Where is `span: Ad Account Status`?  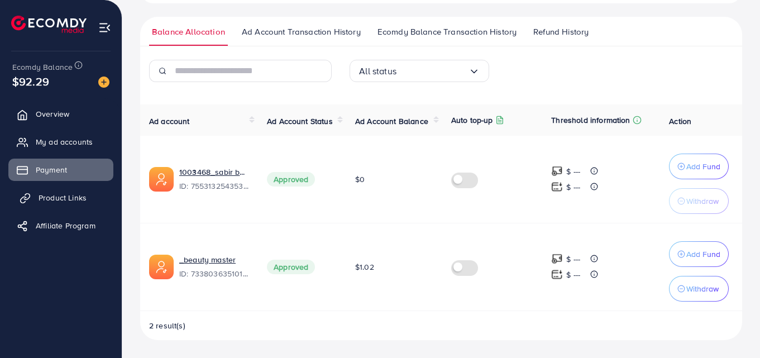 span: Ad Account Status is located at coordinates (300, 121).